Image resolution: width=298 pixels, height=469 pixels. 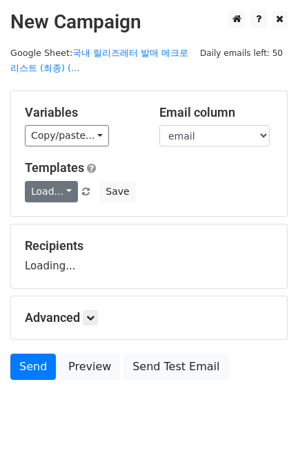 I want to click on h5: Variables, so click(x=82, y=113).